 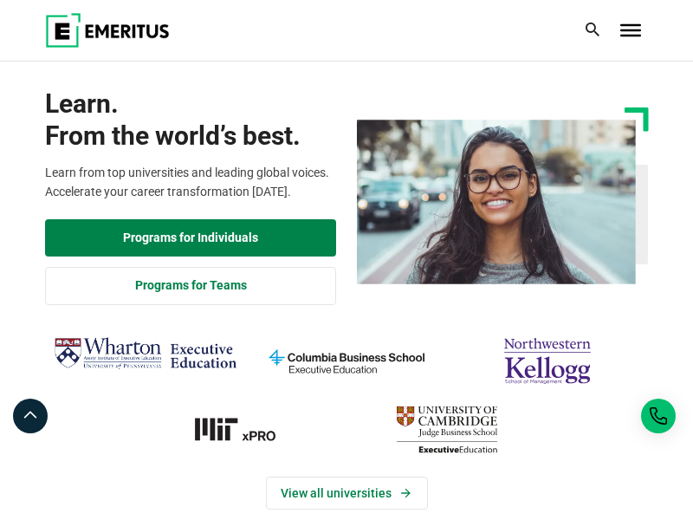 What do you see at coordinates (146, 353) in the screenshot?
I see `img: Wharton Executive Education` at bounding box center [146, 353].